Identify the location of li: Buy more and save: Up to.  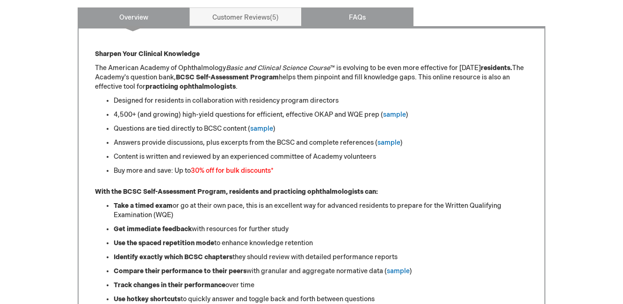
(321, 171).